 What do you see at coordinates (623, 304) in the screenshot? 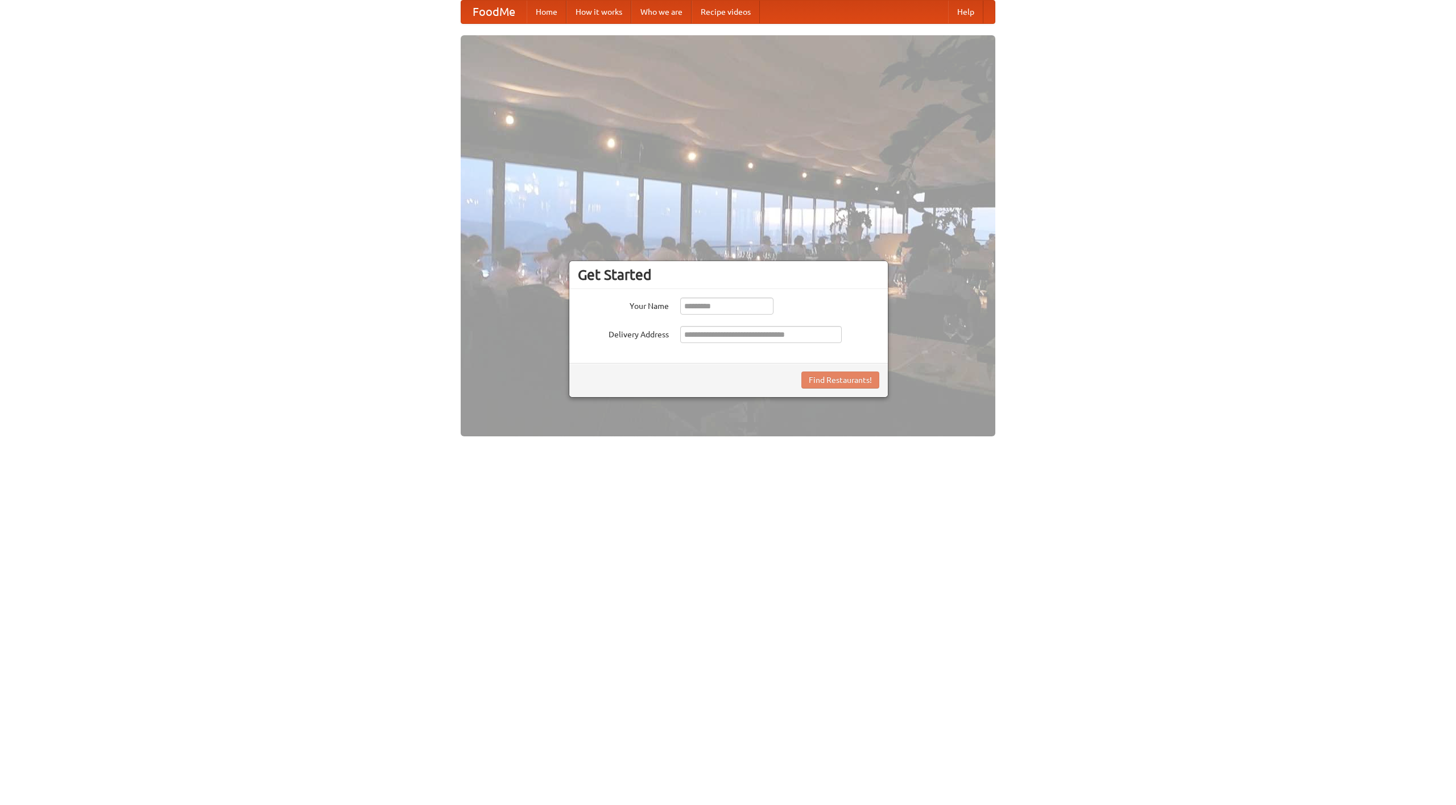
I see `label: Your Name` at bounding box center [623, 304].